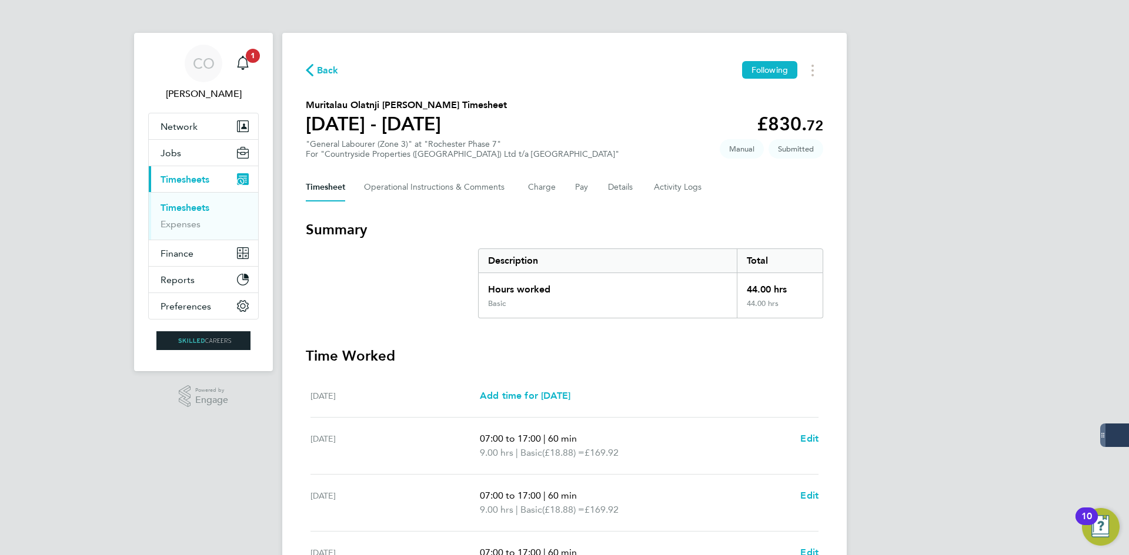  I want to click on a: Powered byEngage, so click(203, 397).